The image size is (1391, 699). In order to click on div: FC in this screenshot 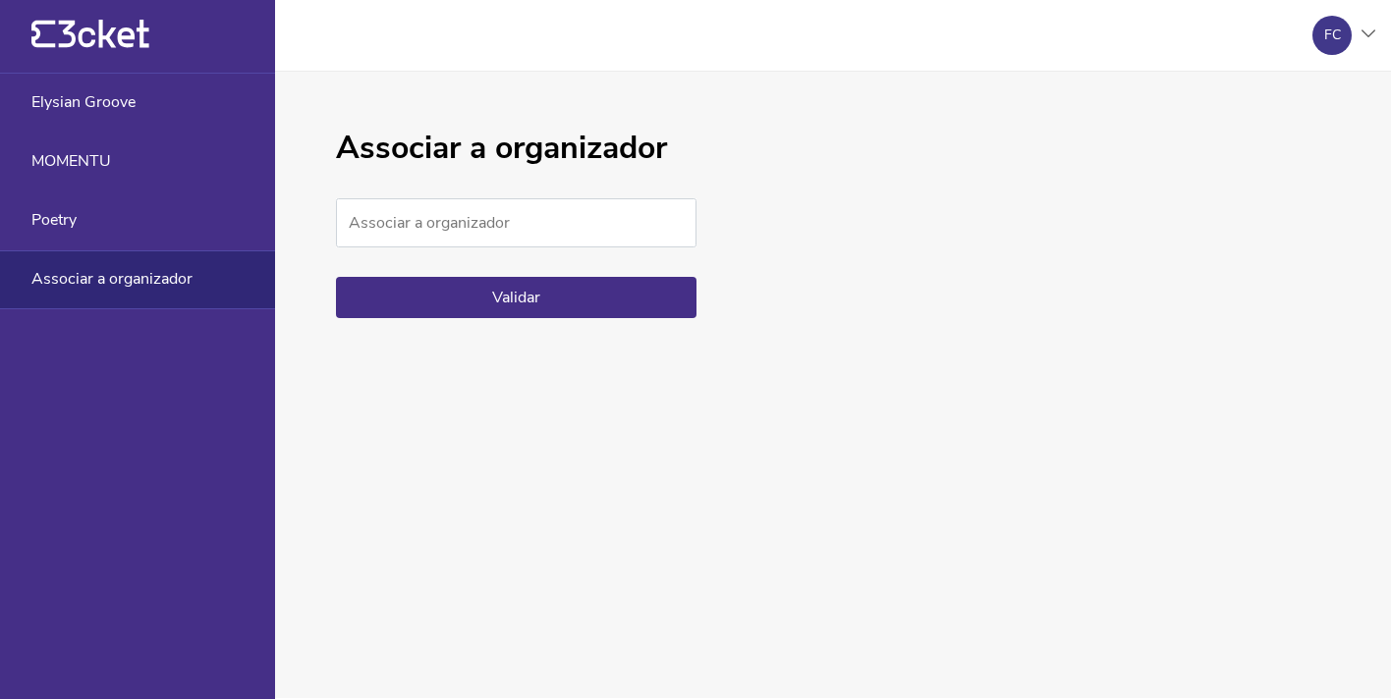, I will do `click(1332, 35)`.